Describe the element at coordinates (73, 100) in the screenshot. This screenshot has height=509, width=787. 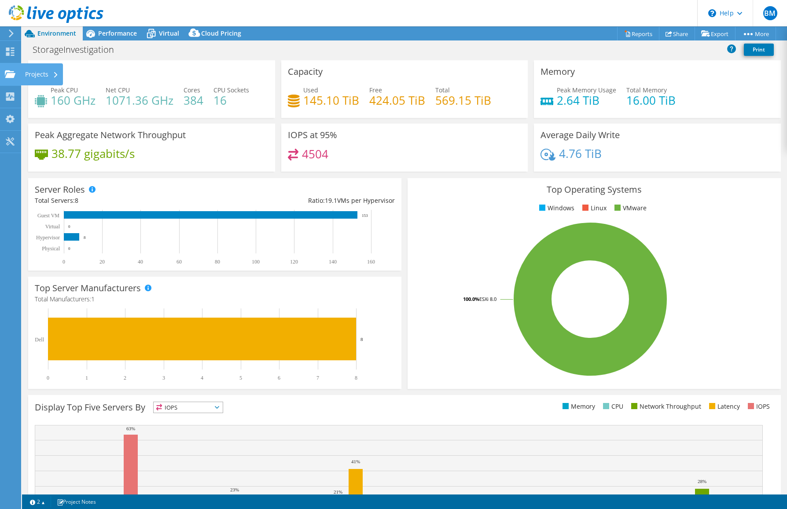
I see `h4: 160 GHz` at that location.